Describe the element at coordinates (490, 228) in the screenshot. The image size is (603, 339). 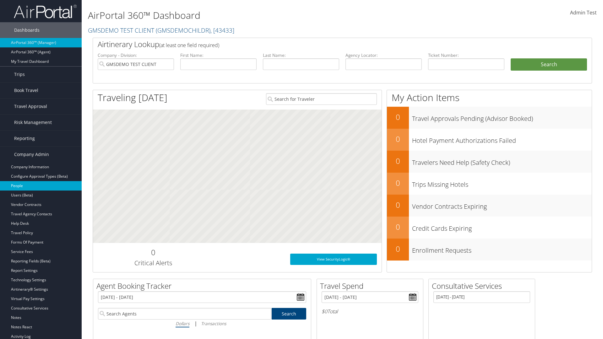
I see `a: 0Credit Cards Expiring` at that location.